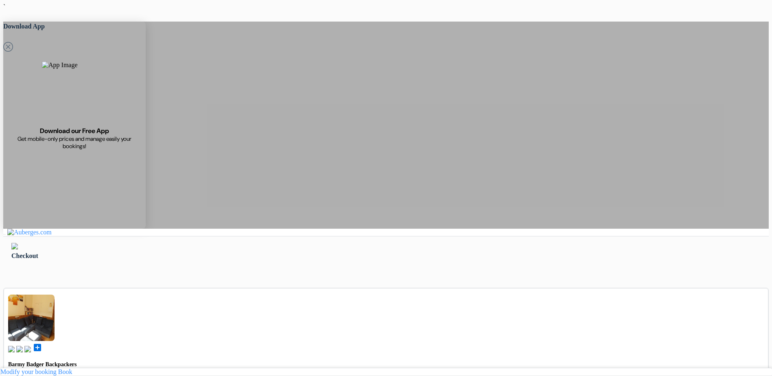 This screenshot has width=772, height=376. What do you see at coordinates (11, 349) in the screenshot?
I see `img: book.svg` at bounding box center [11, 349].